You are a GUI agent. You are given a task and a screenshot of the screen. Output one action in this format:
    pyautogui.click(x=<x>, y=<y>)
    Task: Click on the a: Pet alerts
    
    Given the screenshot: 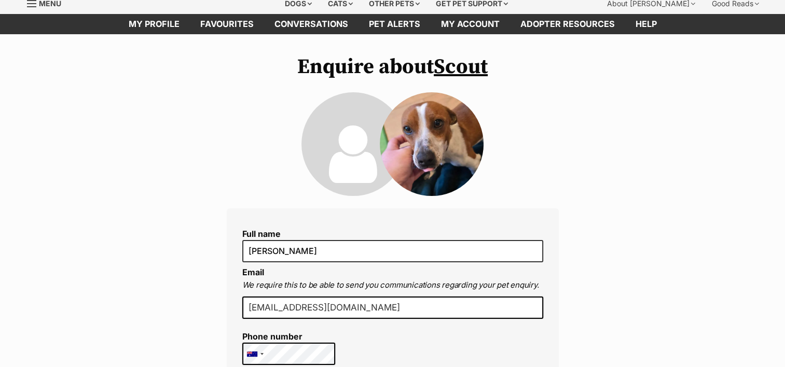 What is the action you would take?
    pyautogui.click(x=394, y=24)
    